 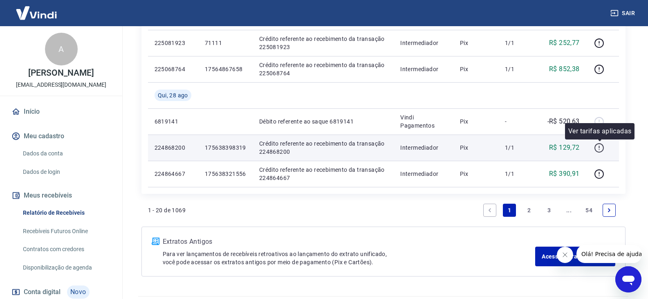 What do you see at coordinates (66, 249) in the screenshot?
I see `a: Contratos com credores` at bounding box center [66, 249].